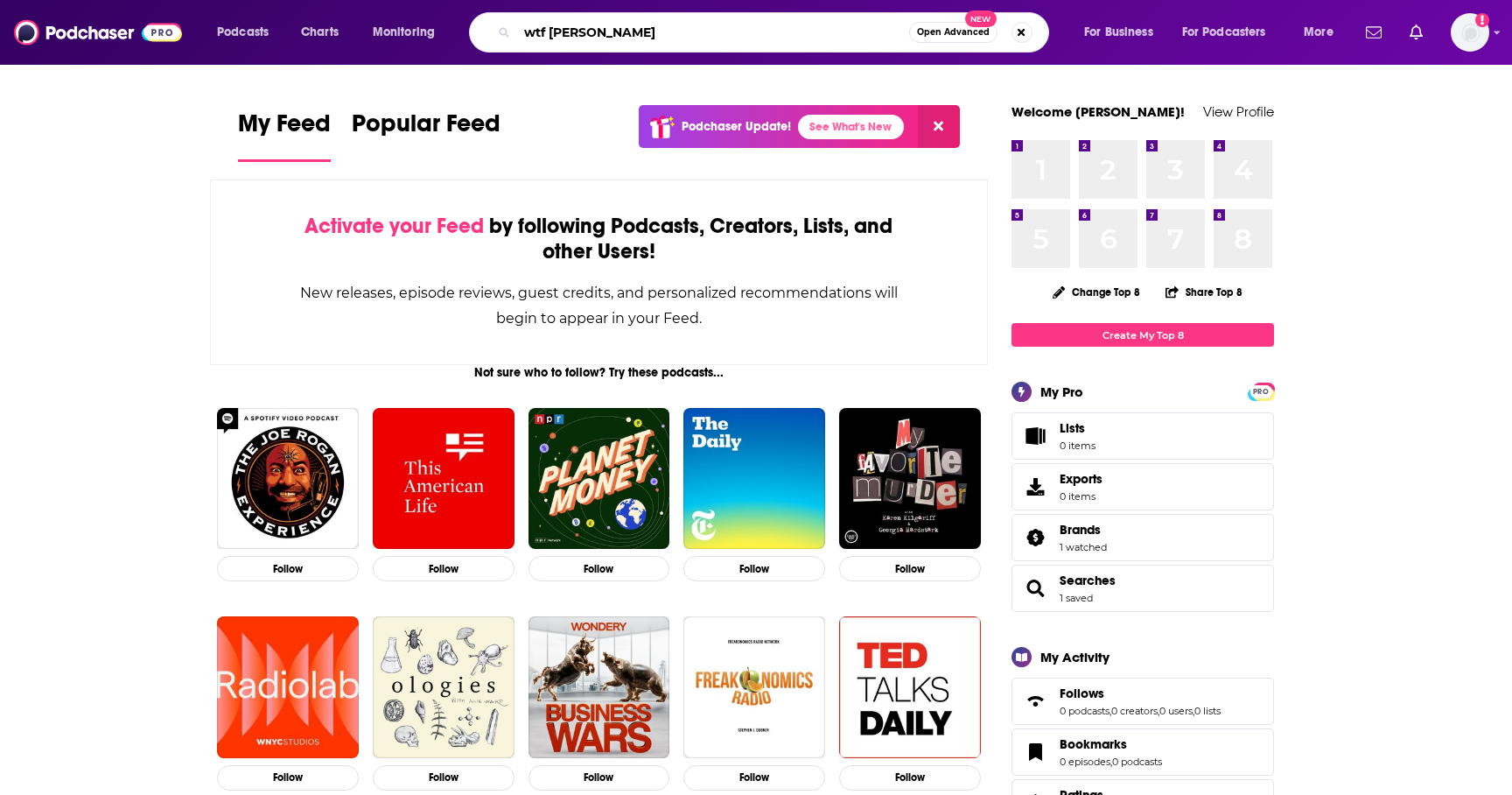 The width and height of the screenshot is (1512, 795). What do you see at coordinates (755, 687) in the screenshot?
I see `a: Freakonomics Radio` at bounding box center [755, 687].